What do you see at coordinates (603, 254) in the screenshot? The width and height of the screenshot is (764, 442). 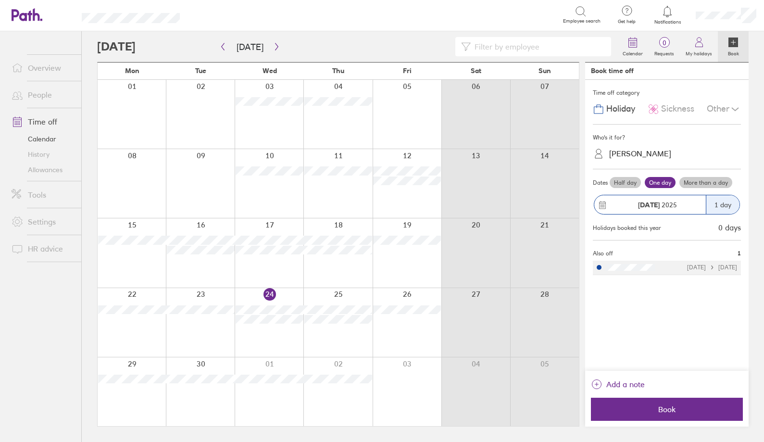 I see `span: Also off` at bounding box center [603, 254].